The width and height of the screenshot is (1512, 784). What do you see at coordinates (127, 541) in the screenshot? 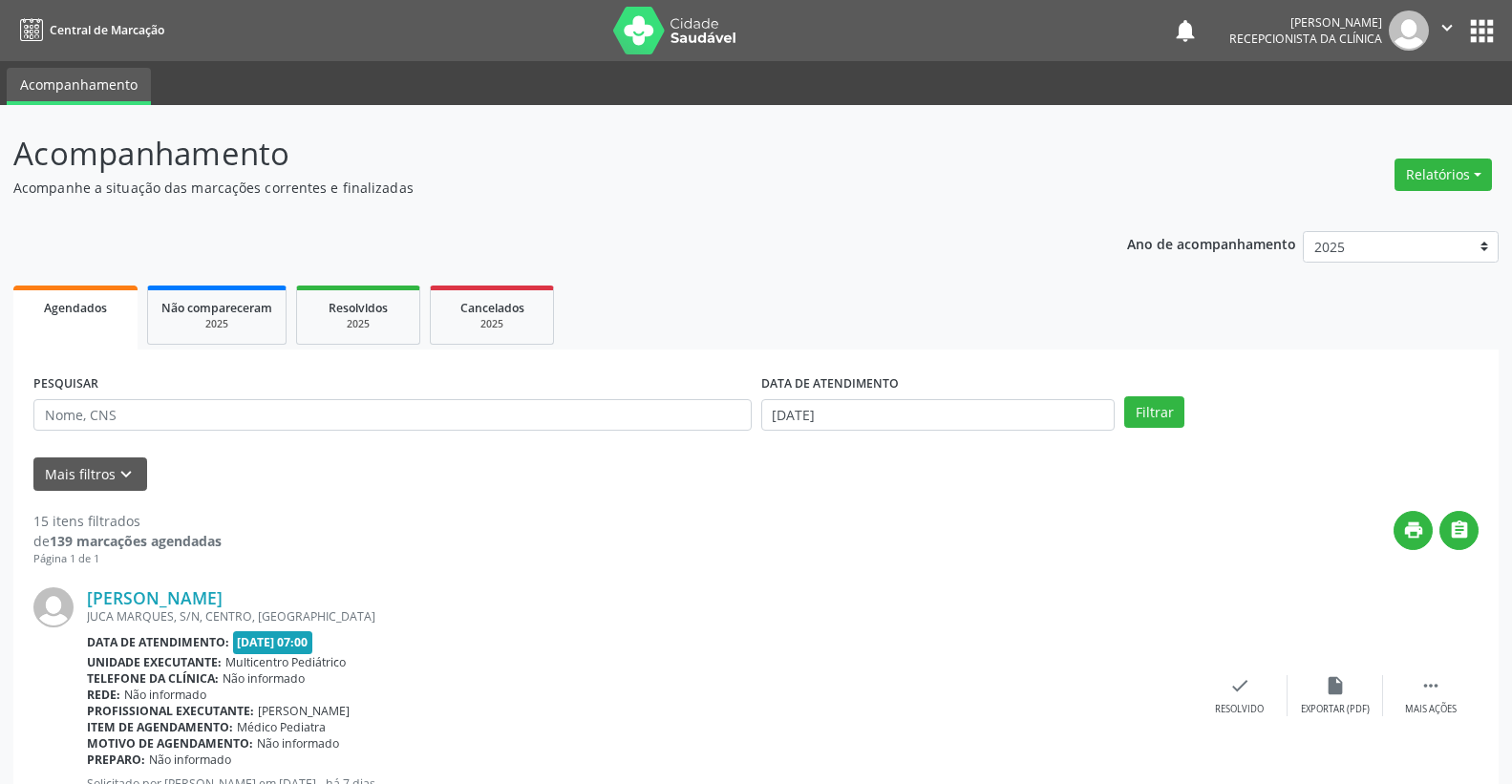
I see `div: de` at bounding box center [127, 541].